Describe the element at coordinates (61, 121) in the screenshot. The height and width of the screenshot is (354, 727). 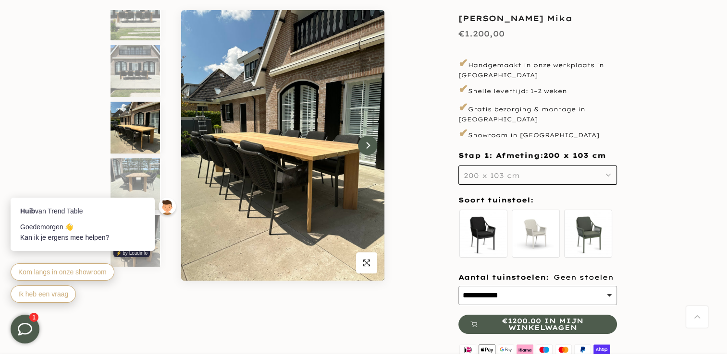
I see `button: Kom langs in onze showroom` at that location.